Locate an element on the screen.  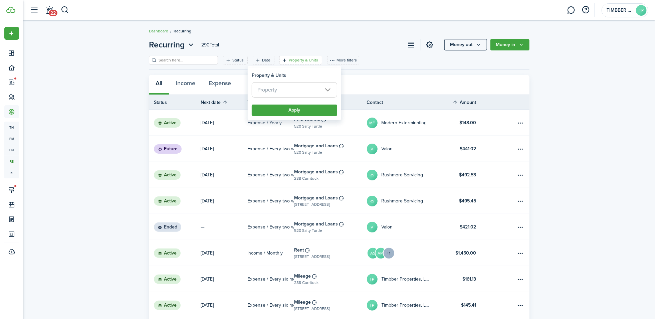
span: TIMBBER PROPERTIES, LLC is located at coordinates (620, 10).